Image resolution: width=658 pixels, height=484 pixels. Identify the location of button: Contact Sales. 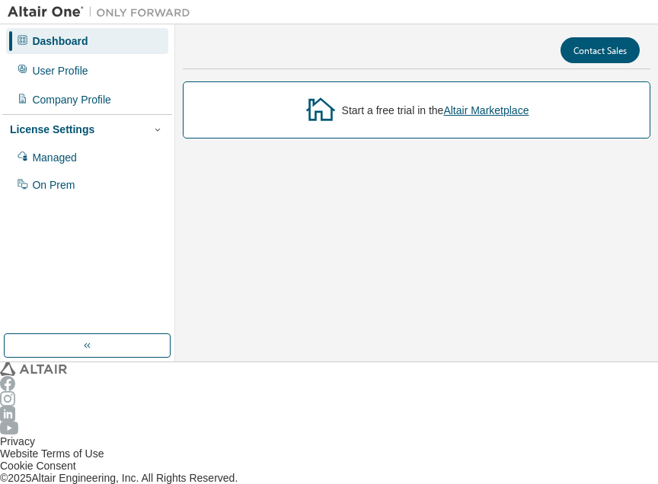
(600, 50).